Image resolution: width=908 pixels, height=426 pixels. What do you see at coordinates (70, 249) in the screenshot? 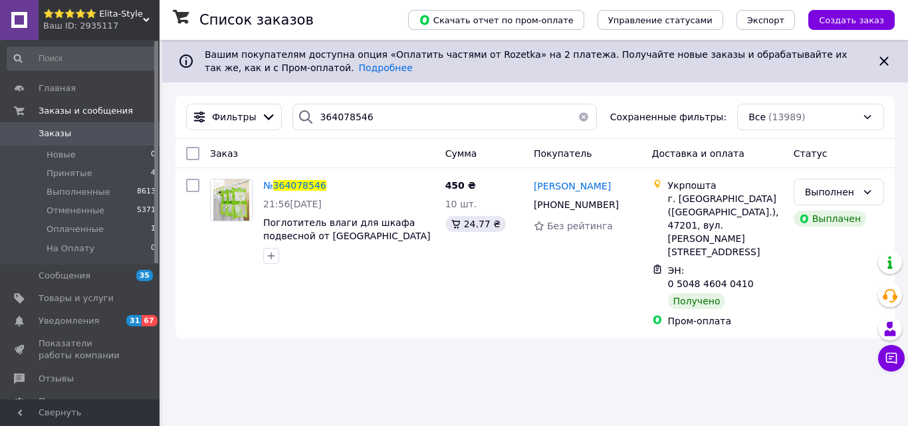
I see `span: На Оплату` at bounding box center [70, 249].